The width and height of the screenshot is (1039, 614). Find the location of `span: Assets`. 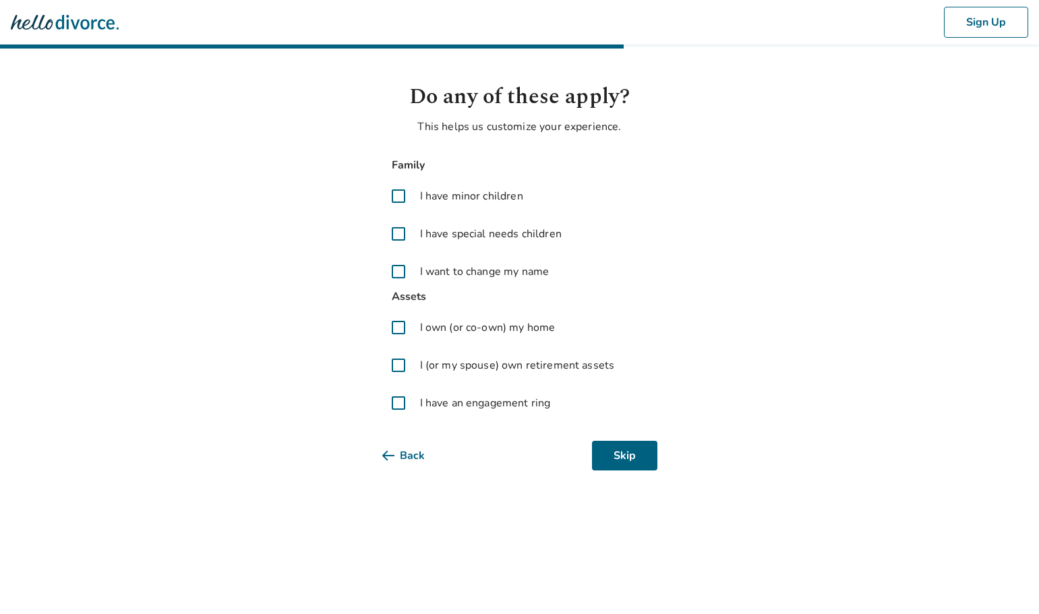

span: Assets is located at coordinates (520, 297).